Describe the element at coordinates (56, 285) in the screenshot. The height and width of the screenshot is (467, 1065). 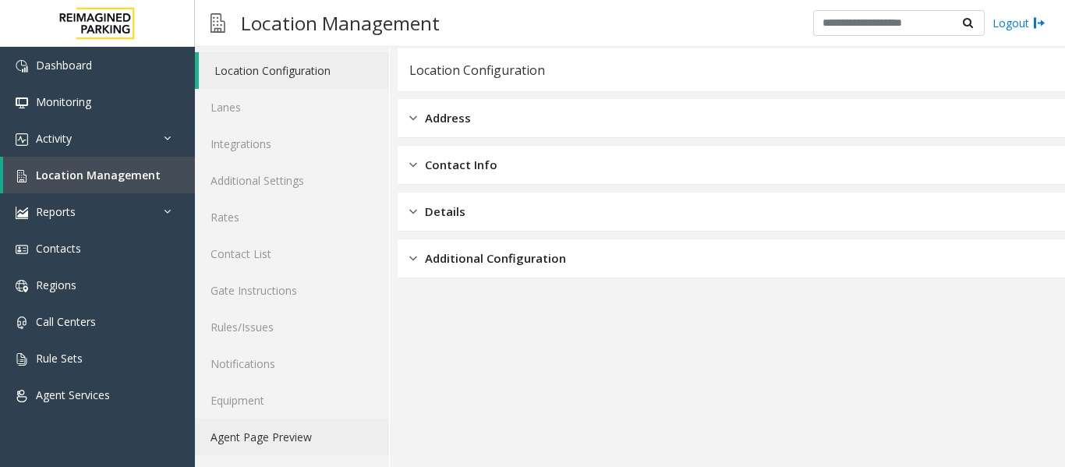
I see `span: Regions` at that location.